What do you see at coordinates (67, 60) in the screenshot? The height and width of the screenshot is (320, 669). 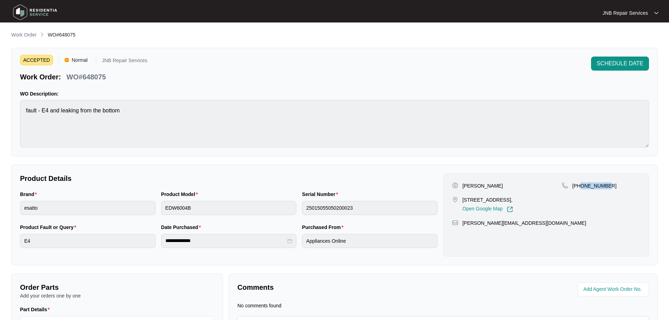 I see `img: Vercel Logo` at bounding box center [67, 60].